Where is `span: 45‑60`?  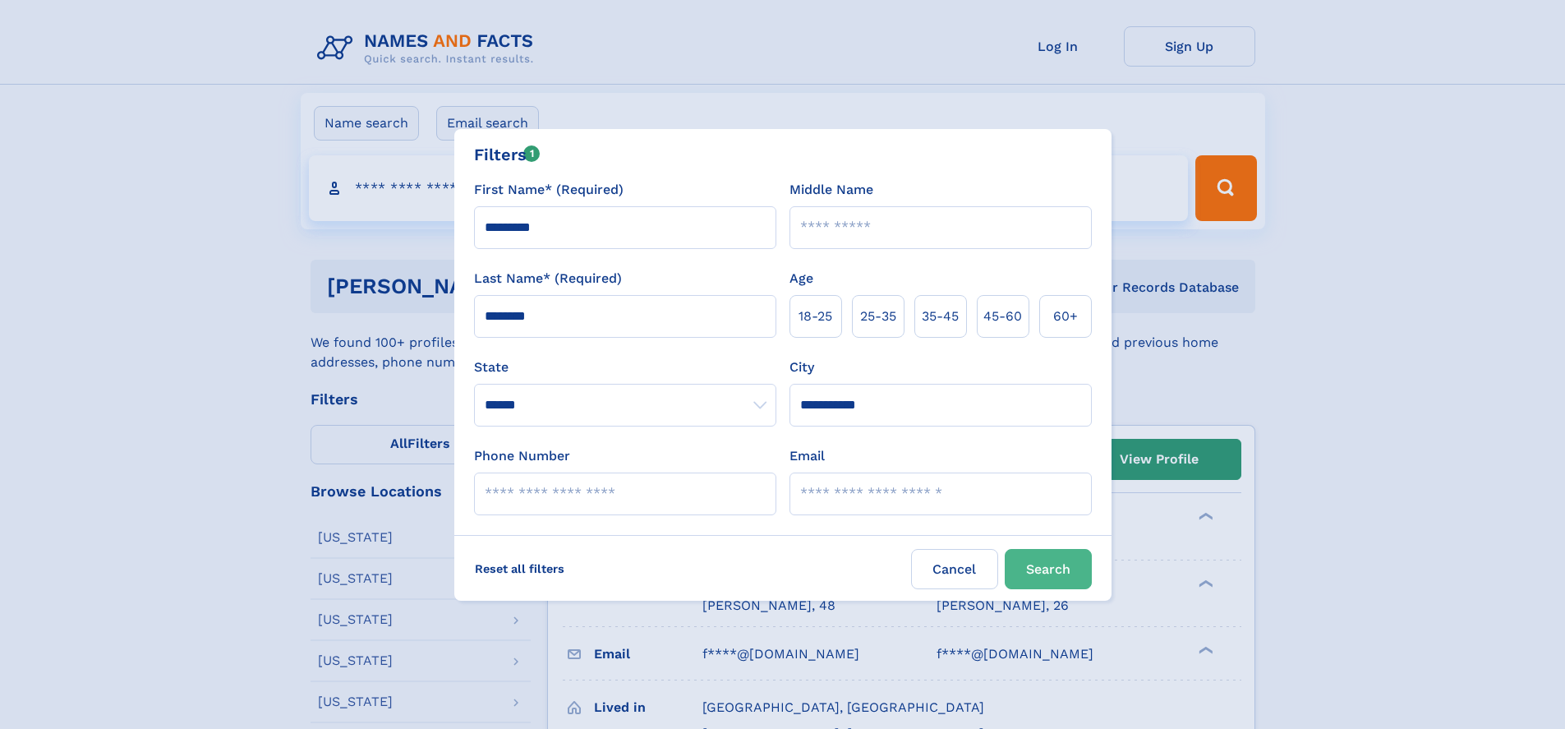 span: 45‑60 is located at coordinates (1002, 316).